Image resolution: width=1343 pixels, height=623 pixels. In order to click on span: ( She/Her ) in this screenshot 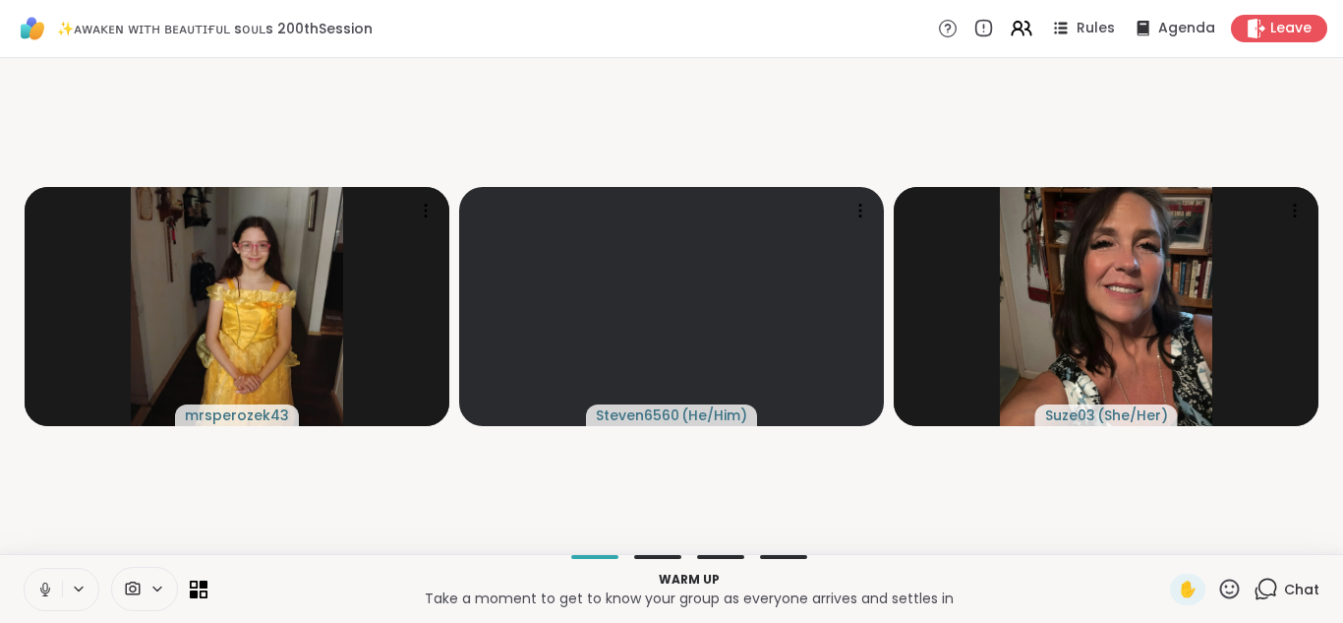, I will do `click(1133, 415)`.